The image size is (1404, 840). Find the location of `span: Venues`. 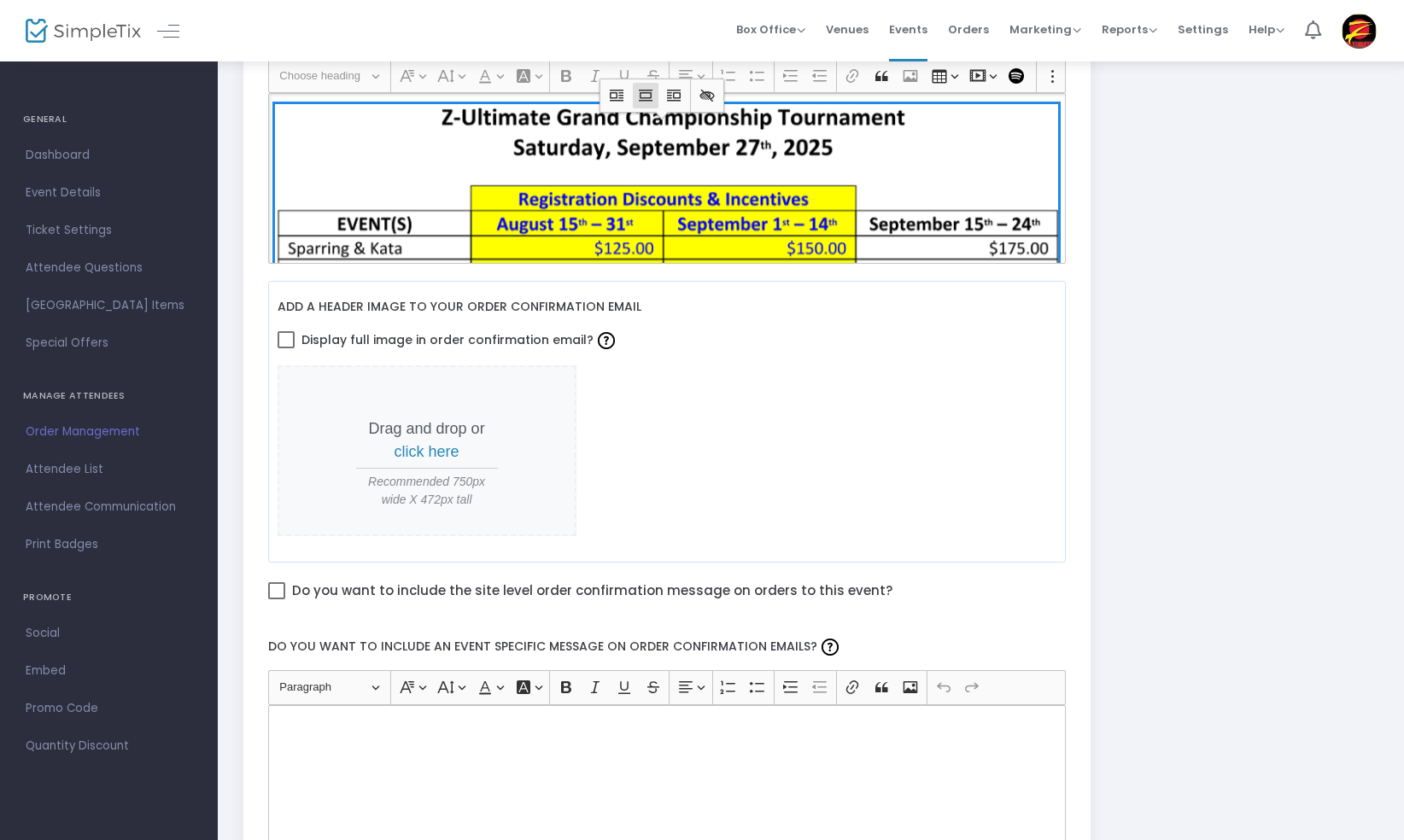

span: Venues is located at coordinates (847, 29).